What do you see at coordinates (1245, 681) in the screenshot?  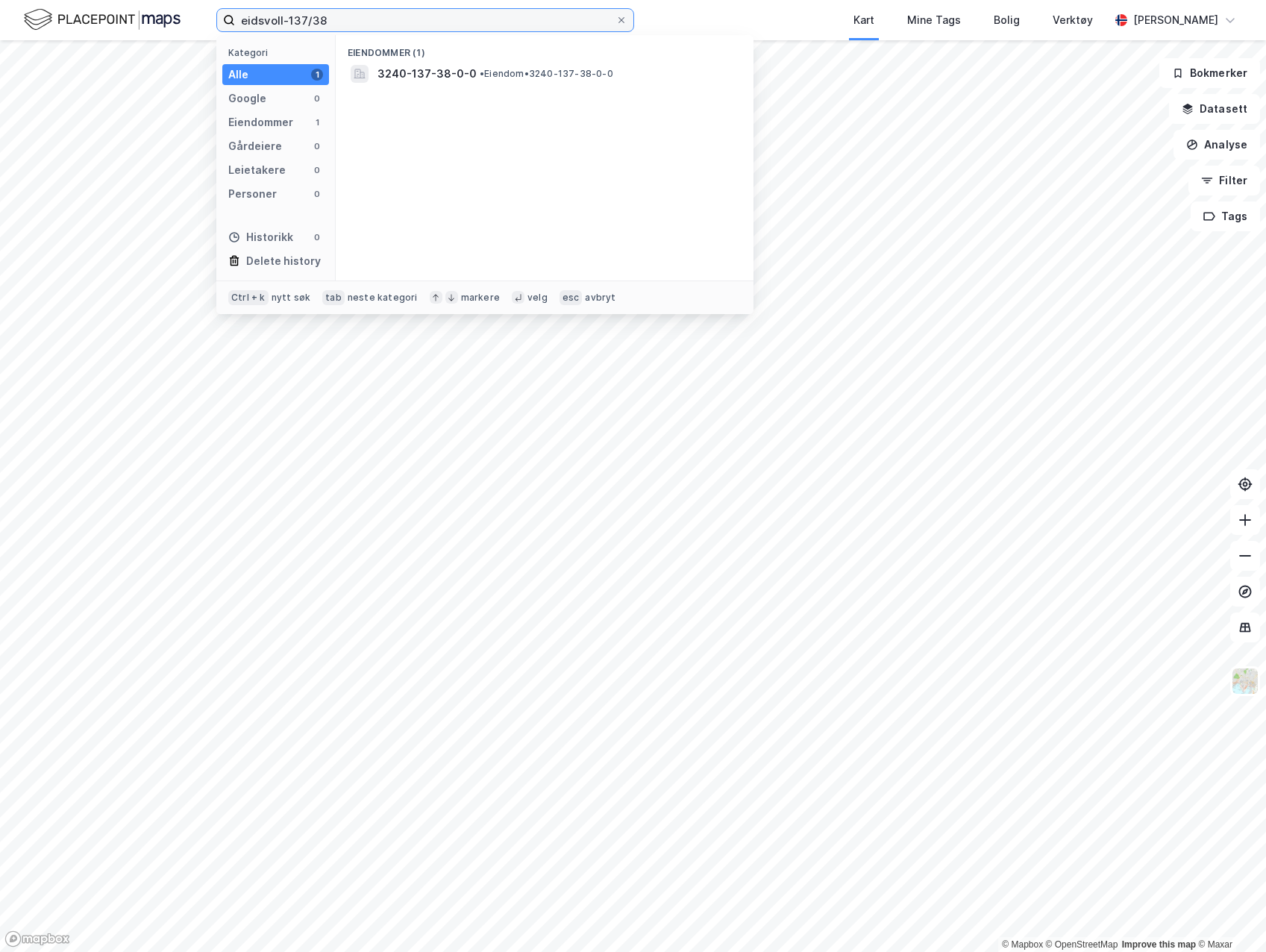 I see `img: Z` at bounding box center [1245, 681].